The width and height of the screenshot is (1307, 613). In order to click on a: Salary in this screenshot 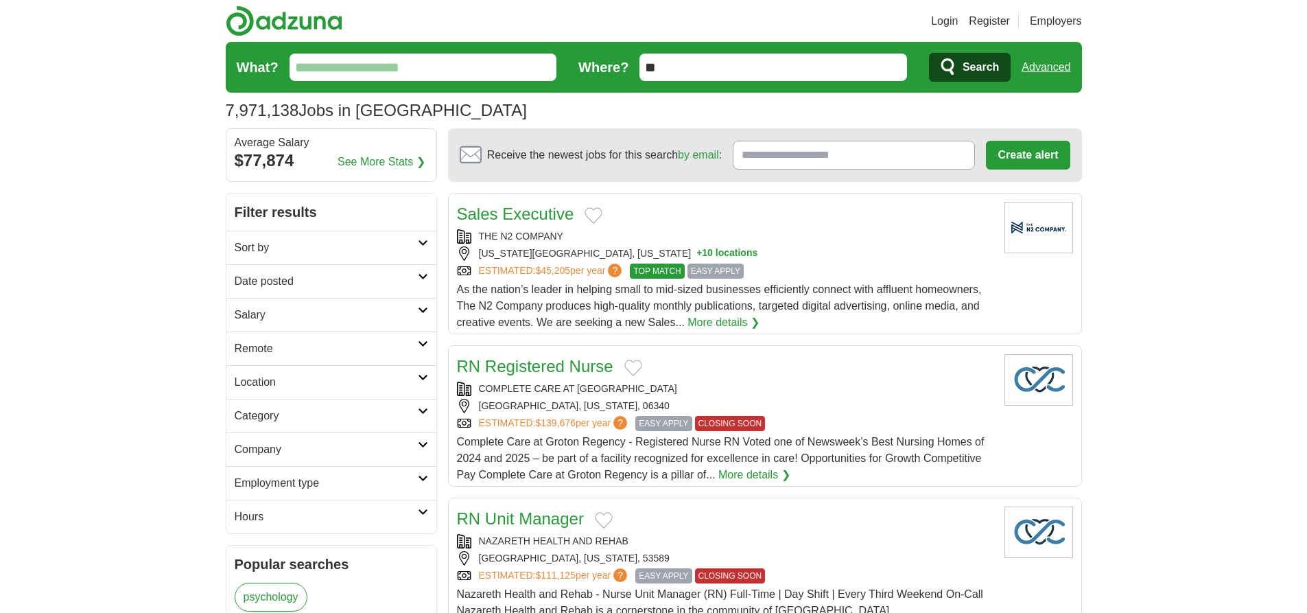, I will do `click(331, 314)`.